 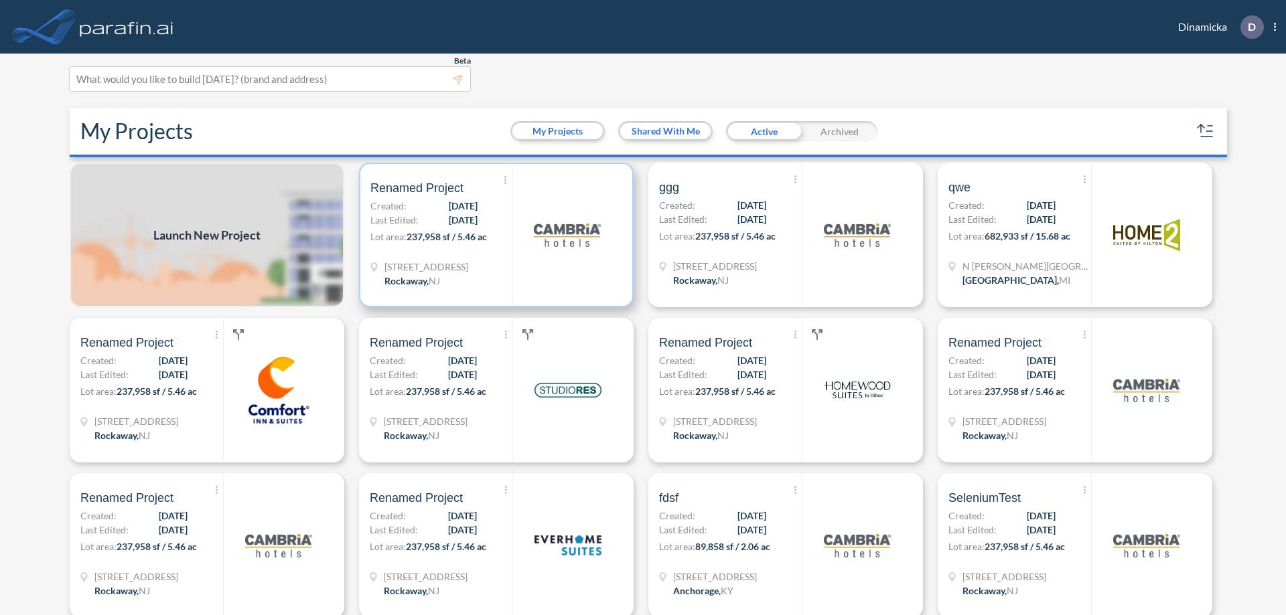 What do you see at coordinates (984, 498) in the screenshot?
I see `span: SeleniumTest` at bounding box center [984, 498].